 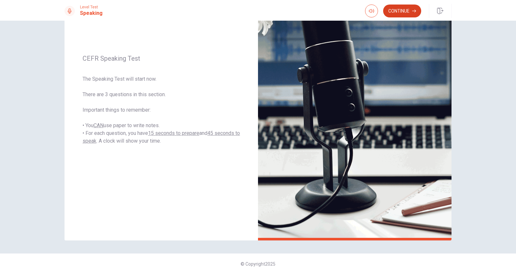 I want to click on u: CAN, so click(x=98, y=125).